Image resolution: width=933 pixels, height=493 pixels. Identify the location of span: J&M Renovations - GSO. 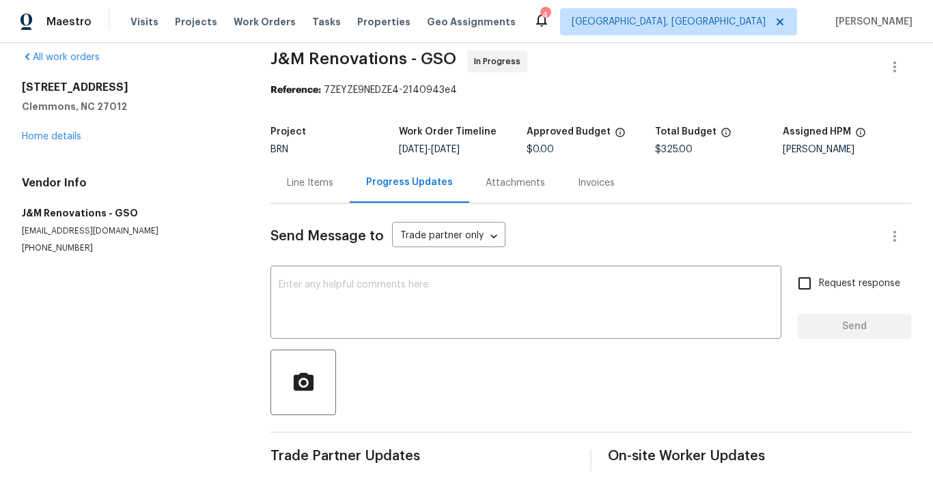
(363, 59).